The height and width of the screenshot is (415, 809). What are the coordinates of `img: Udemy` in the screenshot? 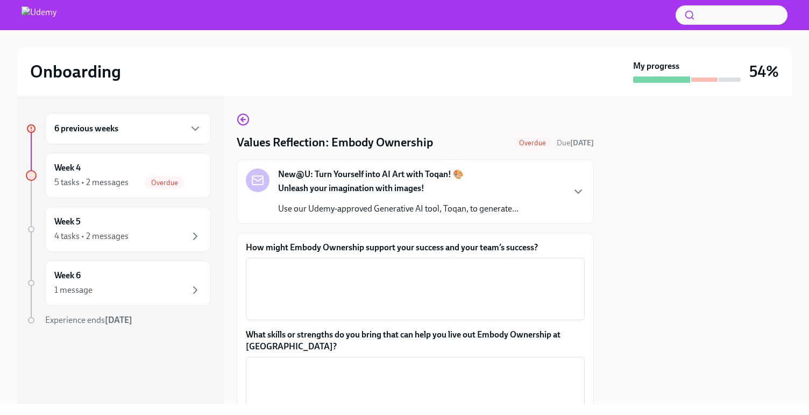 It's located at (39, 15).